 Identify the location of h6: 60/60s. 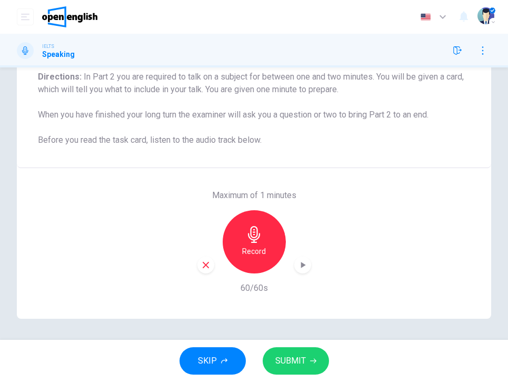
(254, 288).